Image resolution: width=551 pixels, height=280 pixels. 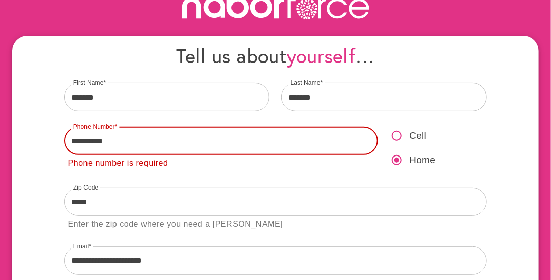 What do you see at coordinates (418, 136) in the screenshot?
I see `span: Cell` at bounding box center [418, 136].